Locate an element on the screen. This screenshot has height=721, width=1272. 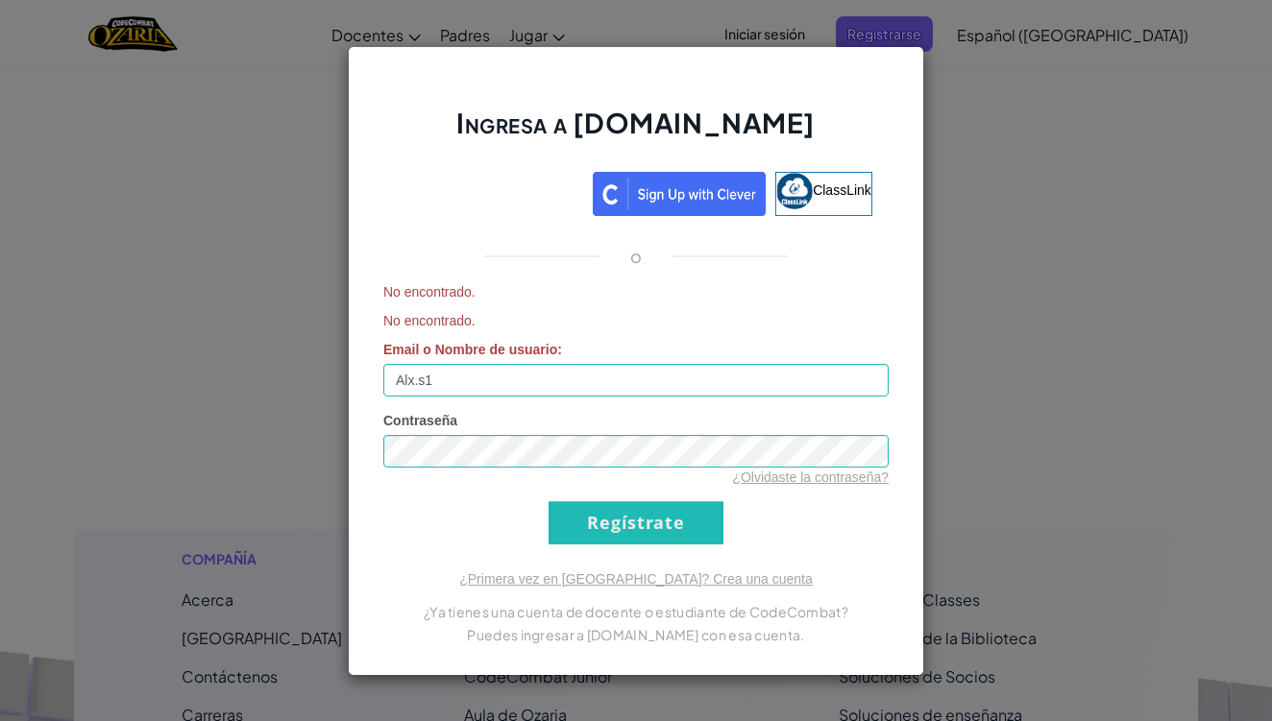
span: ClassLink is located at coordinates (842, 189).